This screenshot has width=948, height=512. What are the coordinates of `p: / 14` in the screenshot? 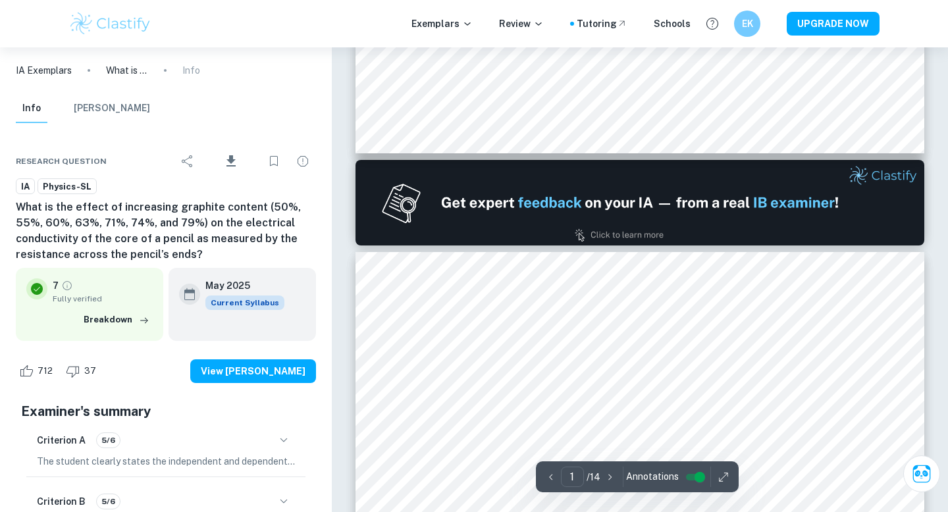 It's located at (593, 477).